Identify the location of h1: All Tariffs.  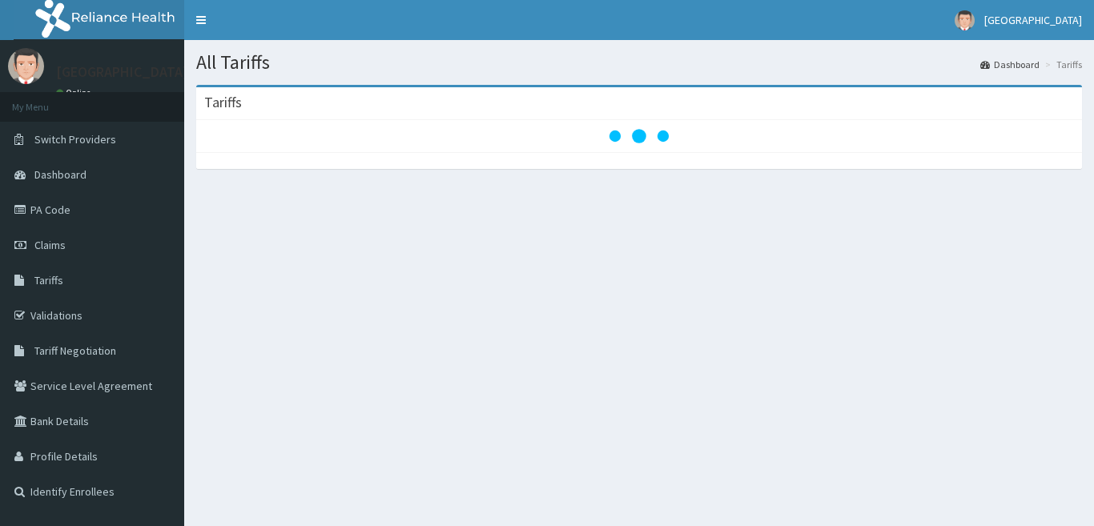
(639, 62).